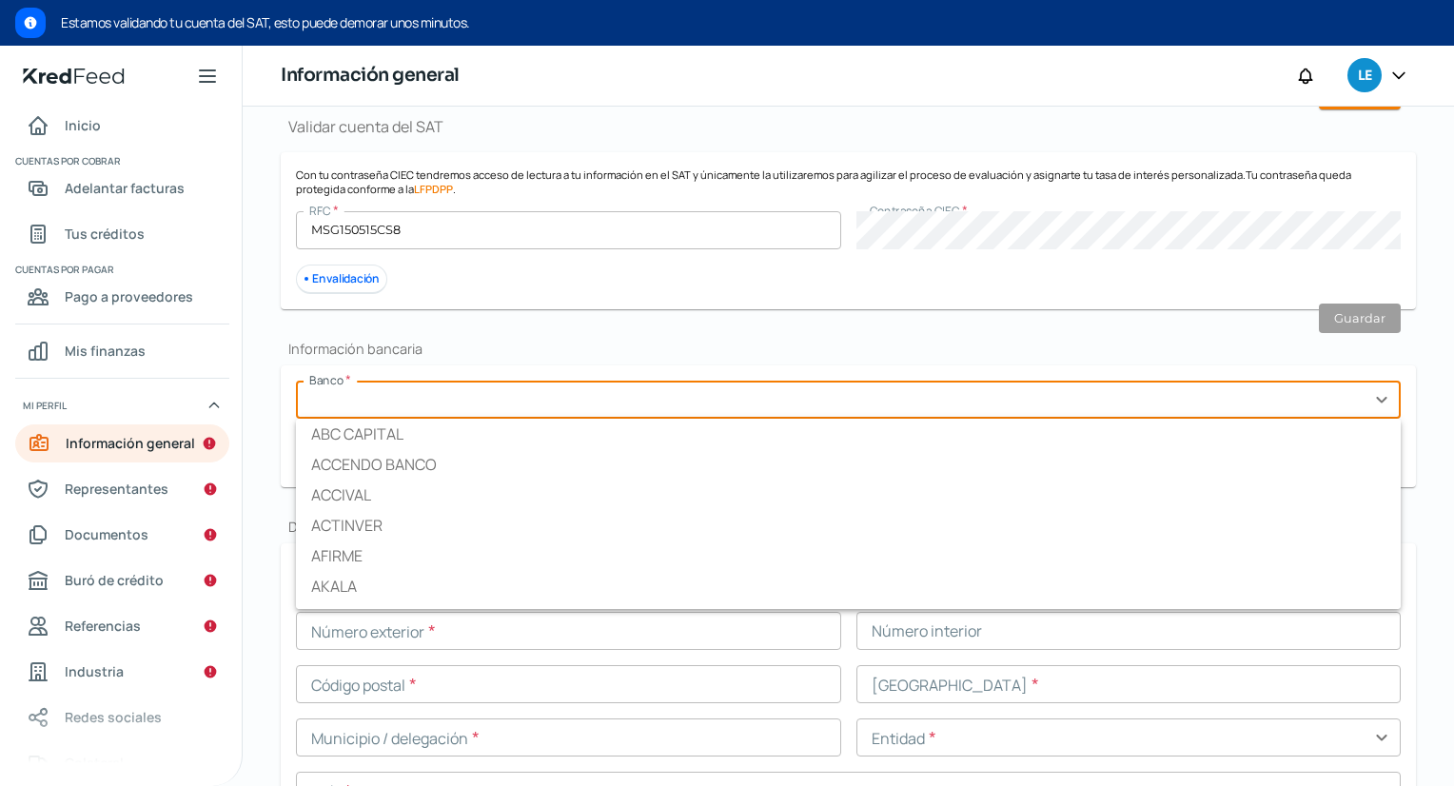 The height and width of the screenshot is (786, 1454). I want to click on div: En validación, so click(342, 279).